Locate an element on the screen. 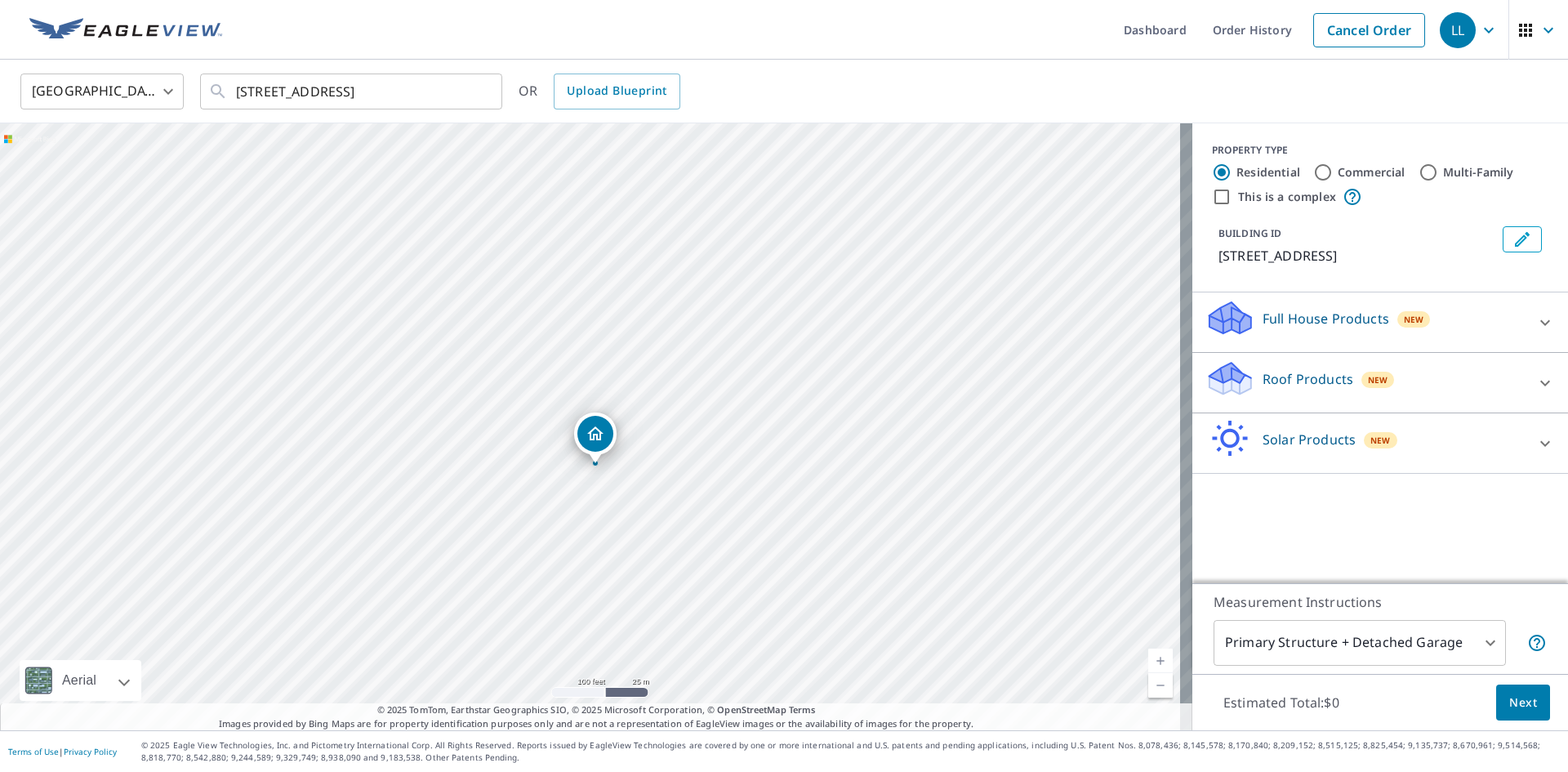 Image resolution: width=1568 pixels, height=772 pixels. p: Solar Products is located at coordinates (1309, 439).